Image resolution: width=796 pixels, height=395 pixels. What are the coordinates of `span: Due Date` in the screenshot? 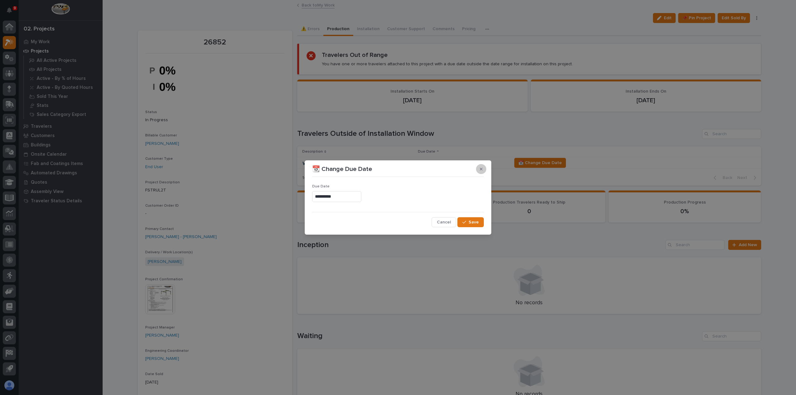 It's located at (321, 187).